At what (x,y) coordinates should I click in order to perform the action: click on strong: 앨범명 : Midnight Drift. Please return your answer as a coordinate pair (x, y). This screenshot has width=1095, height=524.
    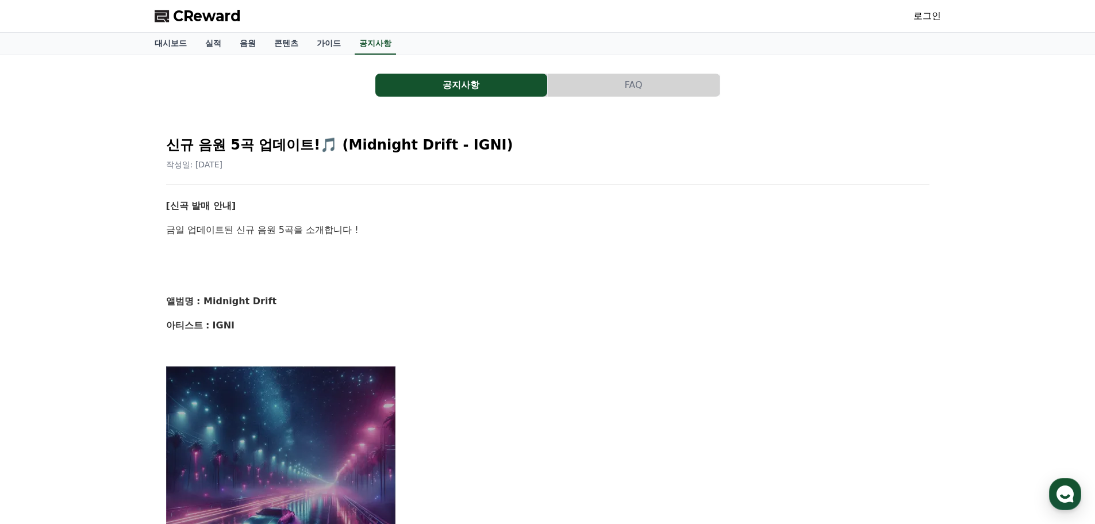
    Looking at the image, I should click on (221, 301).